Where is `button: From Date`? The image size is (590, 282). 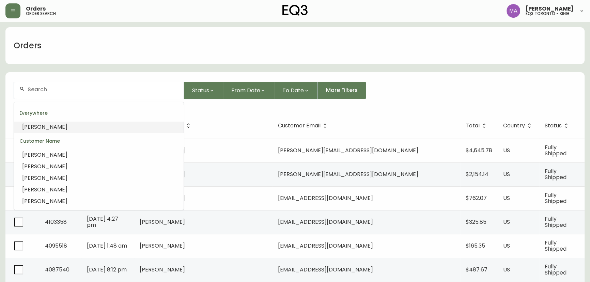
button: From Date is located at coordinates (249, 90).